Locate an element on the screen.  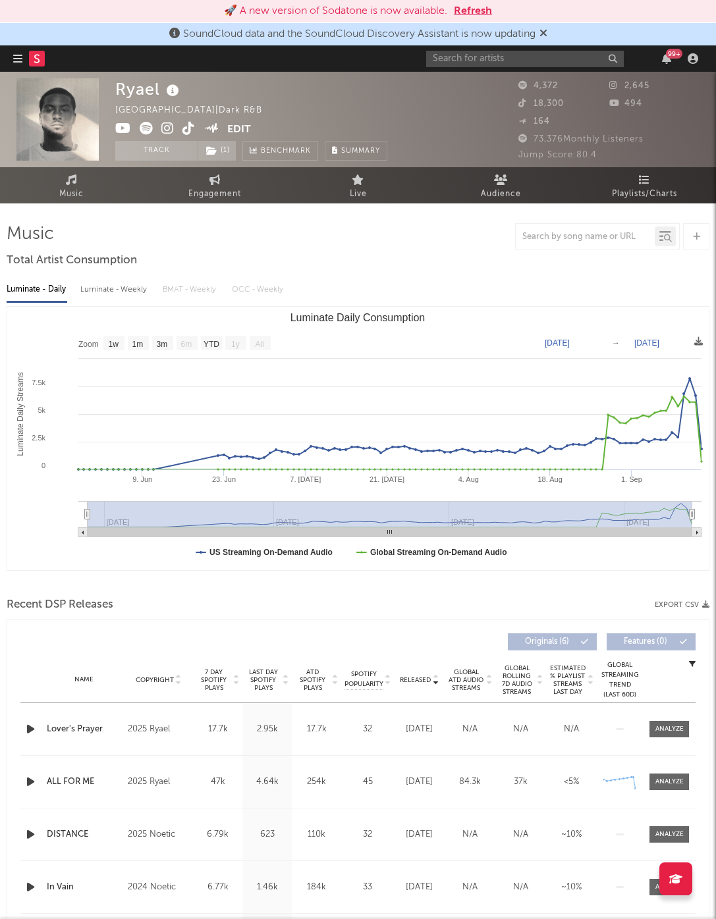
text: 23. Jun is located at coordinates (224, 479).